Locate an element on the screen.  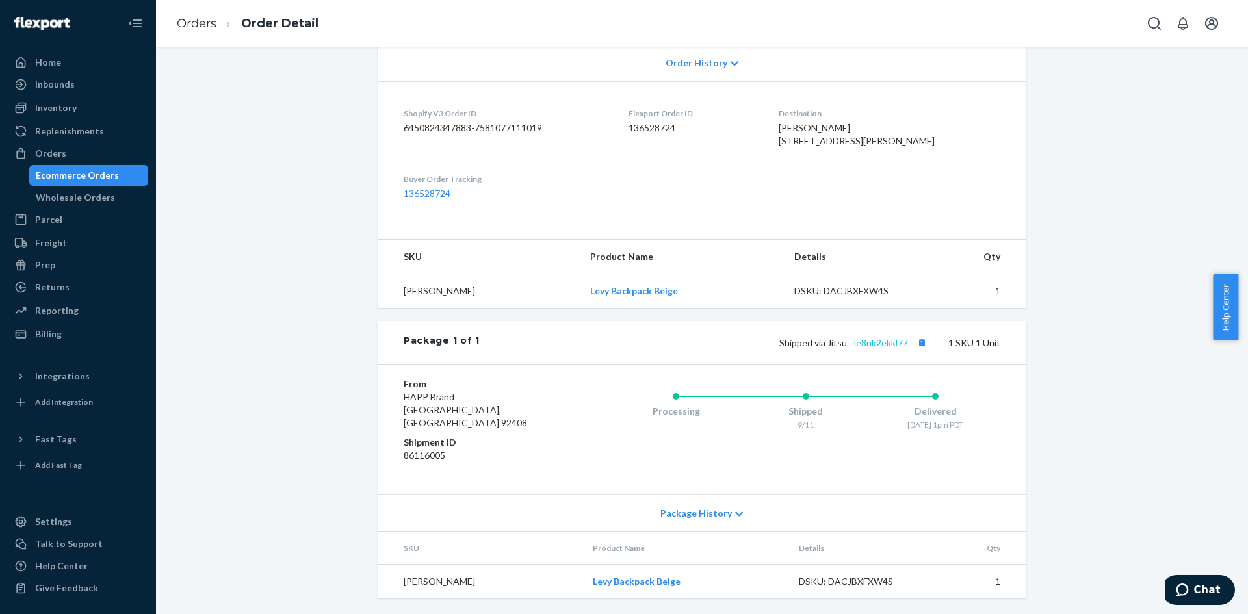
a: Freight is located at coordinates (78, 243).